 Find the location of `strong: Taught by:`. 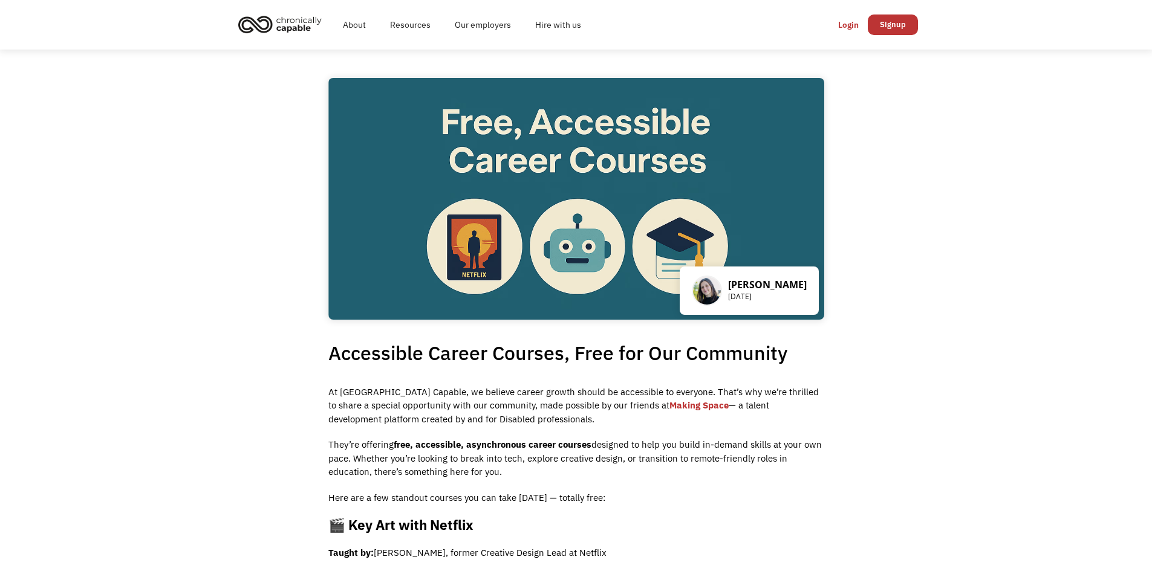

strong: Taught by: is located at coordinates (351, 553).